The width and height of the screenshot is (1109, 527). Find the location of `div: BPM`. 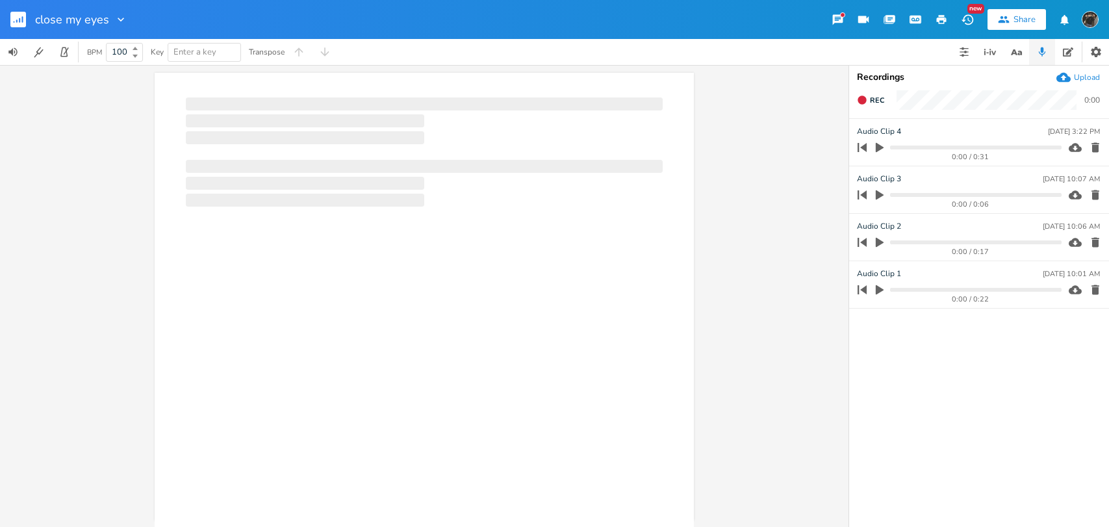

div: BPM is located at coordinates (94, 52).